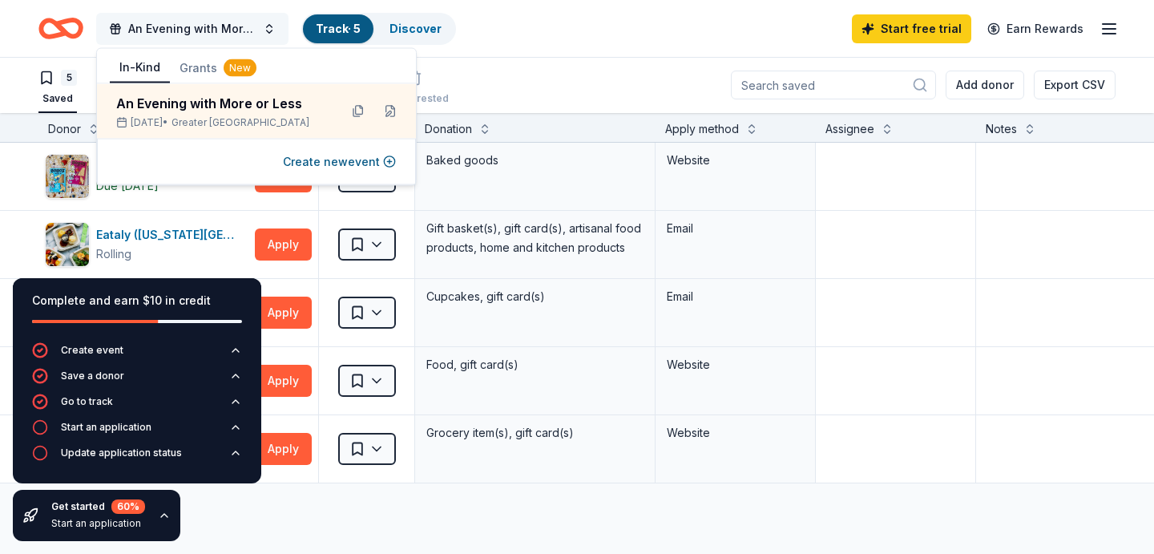  Describe the element at coordinates (1001, 129) in the screenshot. I see `div: Notes` at that location.